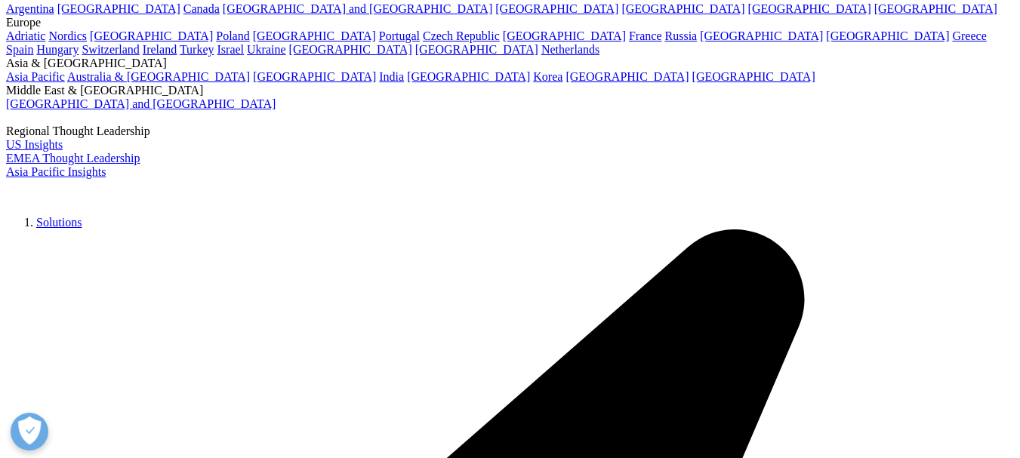 The height and width of the screenshot is (458, 1020). What do you see at coordinates (110, 49) in the screenshot?
I see `a: Switzerland` at bounding box center [110, 49].